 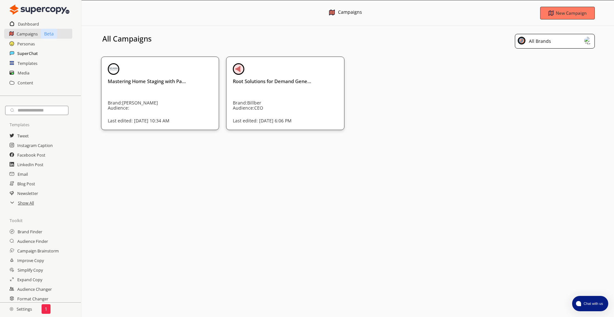 What do you see at coordinates (28, 194) in the screenshot?
I see `a: Newsletter` at bounding box center [28, 194].